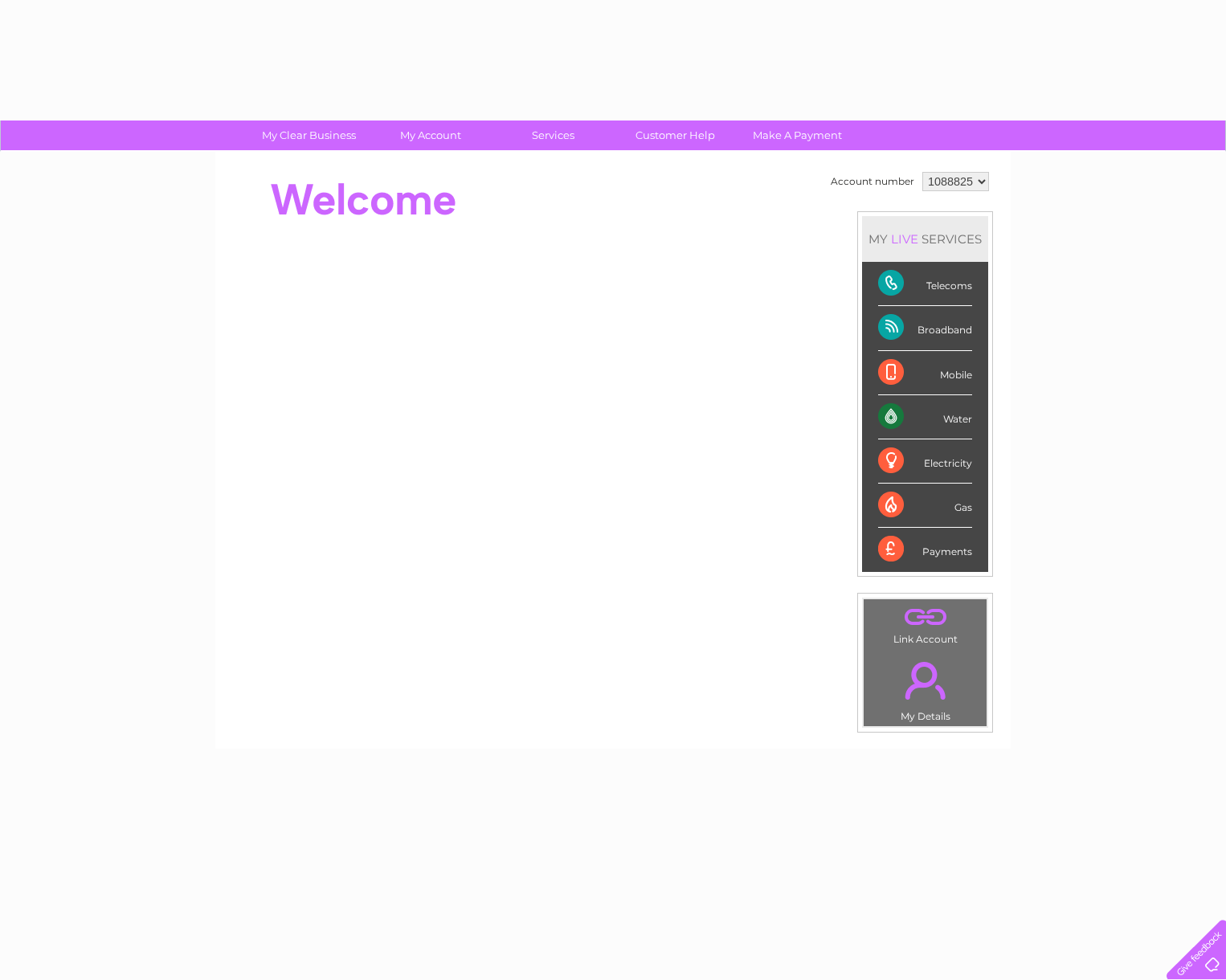 Image resolution: width=1226 pixels, height=980 pixels. Describe the element at coordinates (872, 182) in the screenshot. I see `td: Account number` at that location.